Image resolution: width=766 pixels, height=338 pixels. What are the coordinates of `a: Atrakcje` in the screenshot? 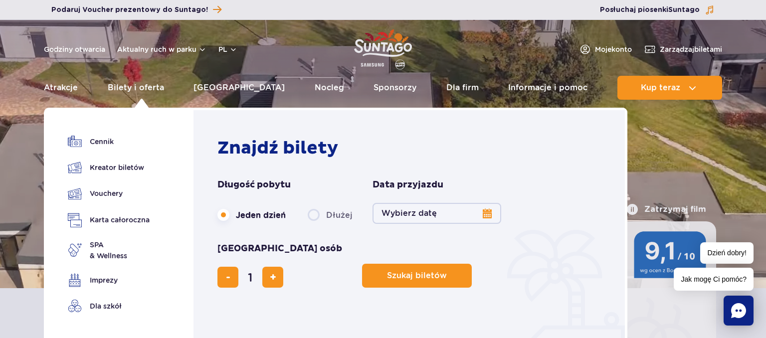 It's located at (61, 88).